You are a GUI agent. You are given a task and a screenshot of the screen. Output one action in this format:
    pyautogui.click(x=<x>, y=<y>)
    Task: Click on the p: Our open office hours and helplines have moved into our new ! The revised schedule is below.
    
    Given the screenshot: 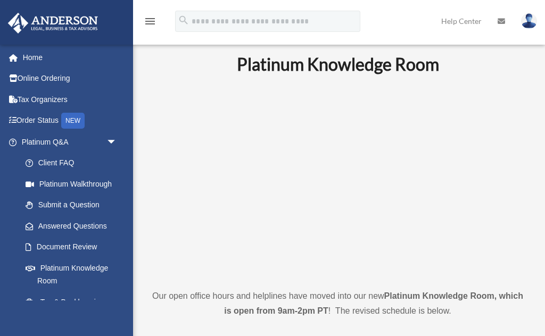 What is the action you would take?
    pyautogui.click(x=337, y=304)
    